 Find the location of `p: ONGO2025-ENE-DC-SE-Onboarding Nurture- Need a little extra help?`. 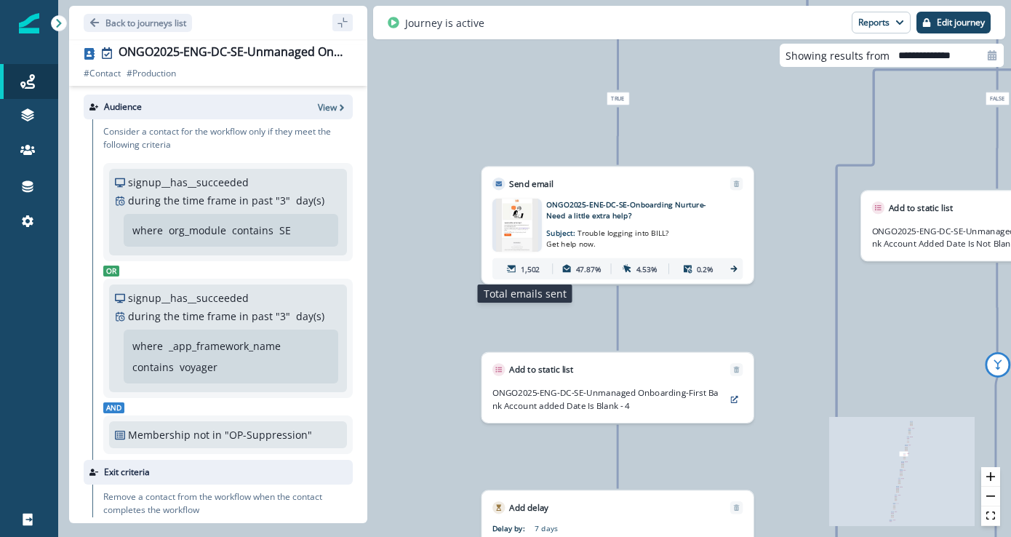

p: ONGO2025-ENE-DC-SE-Onboarding Nurture- Need a little extra help? is located at coordinates (630, 209).